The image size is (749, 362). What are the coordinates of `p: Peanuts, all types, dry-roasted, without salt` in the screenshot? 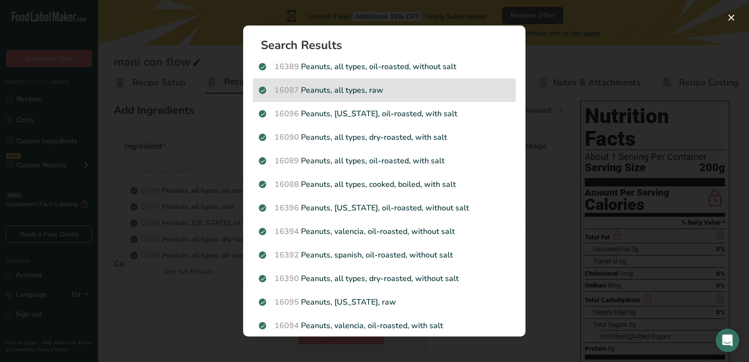 It's located at (385, 279).